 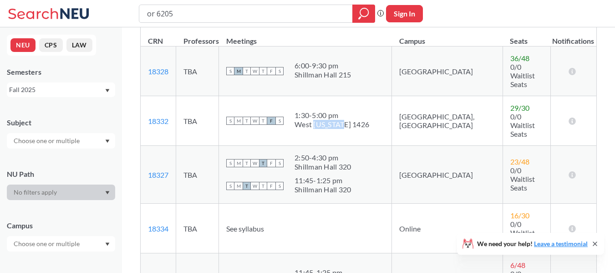 What do you see at coordinates (61, 122) in the screenshot?
I see `div: Subject` at bounding box center [61, 122].